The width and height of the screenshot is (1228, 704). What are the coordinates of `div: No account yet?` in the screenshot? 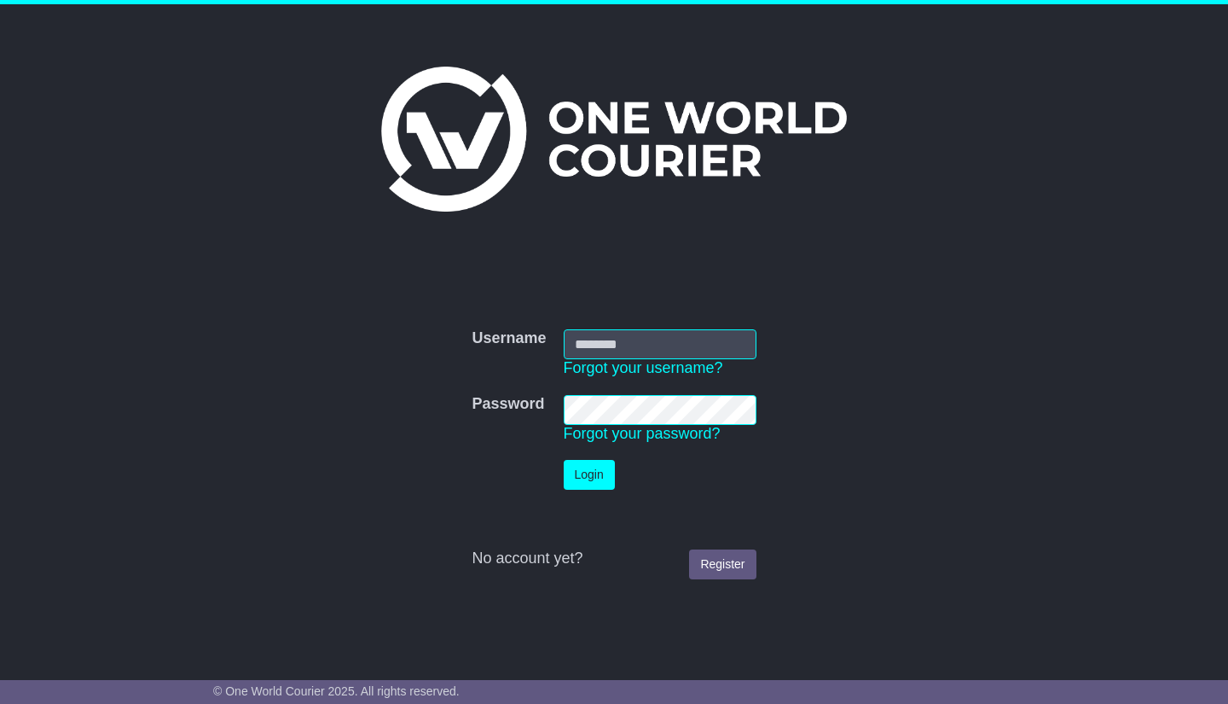 It's located at (613, 559).